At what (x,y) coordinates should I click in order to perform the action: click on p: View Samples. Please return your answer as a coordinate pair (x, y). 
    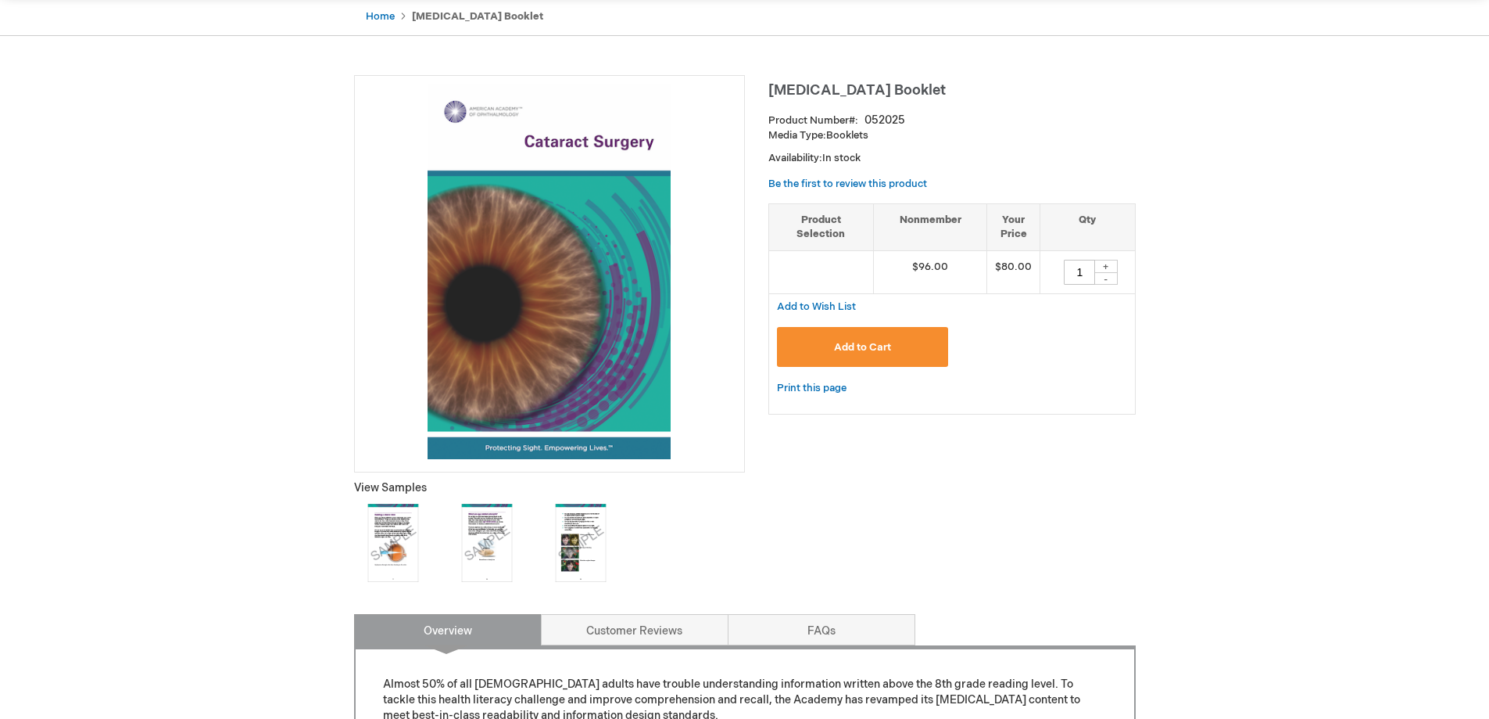
    Looking at the image, I should click on (550, 488).